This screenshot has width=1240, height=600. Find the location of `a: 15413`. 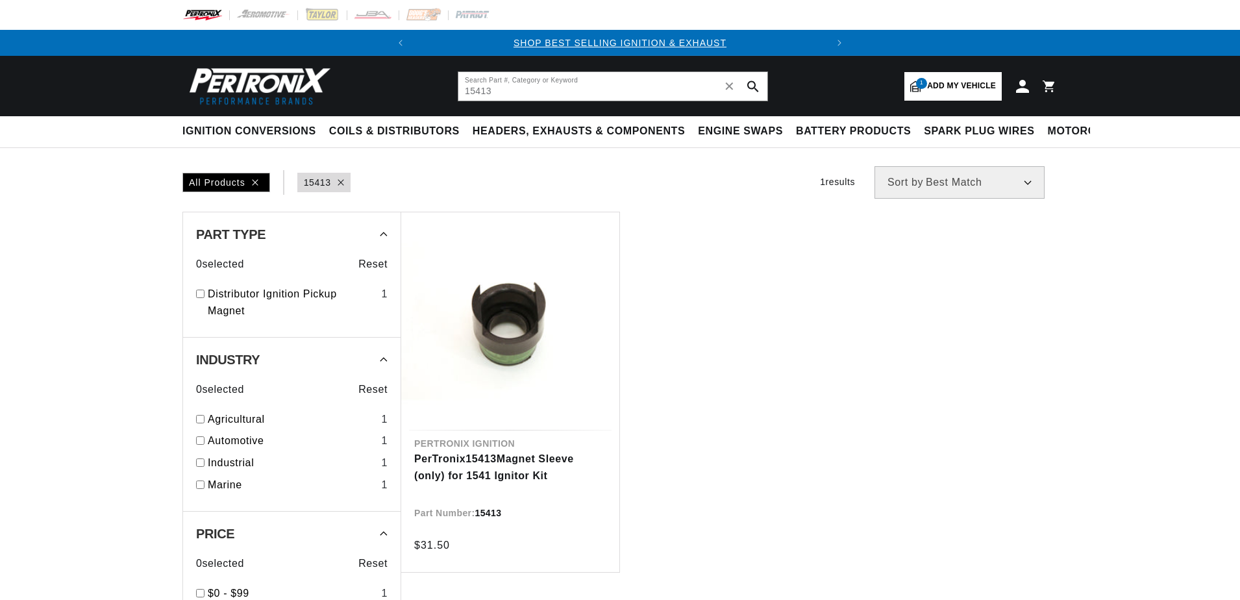

a: 15413 is located at coordinates (317, 182).